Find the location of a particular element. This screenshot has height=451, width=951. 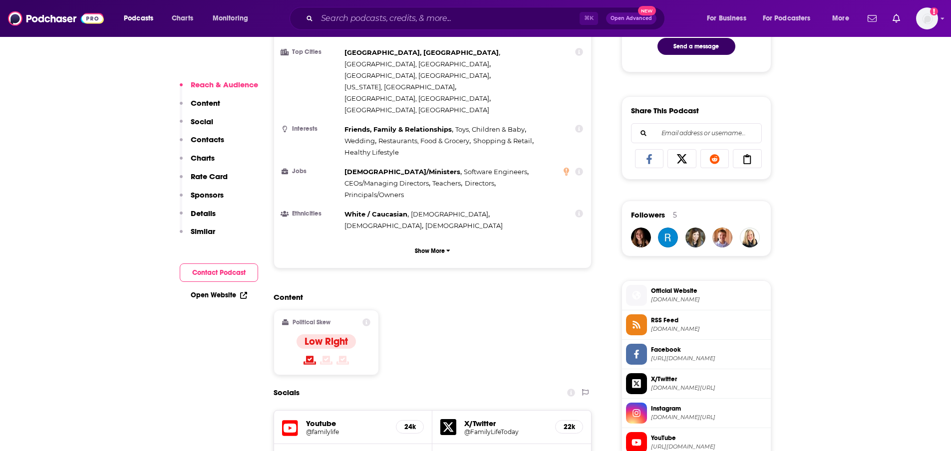

p: Show More is located at coordinates (430, 251).